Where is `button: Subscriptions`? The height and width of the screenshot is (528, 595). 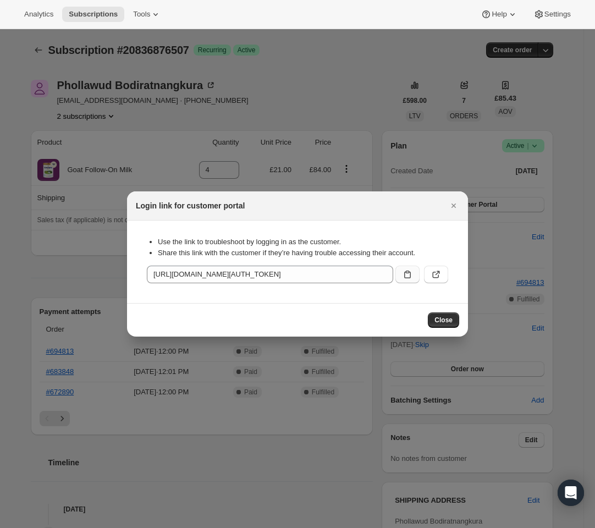 button: Subscriptions is located at coordinates (93, 14).